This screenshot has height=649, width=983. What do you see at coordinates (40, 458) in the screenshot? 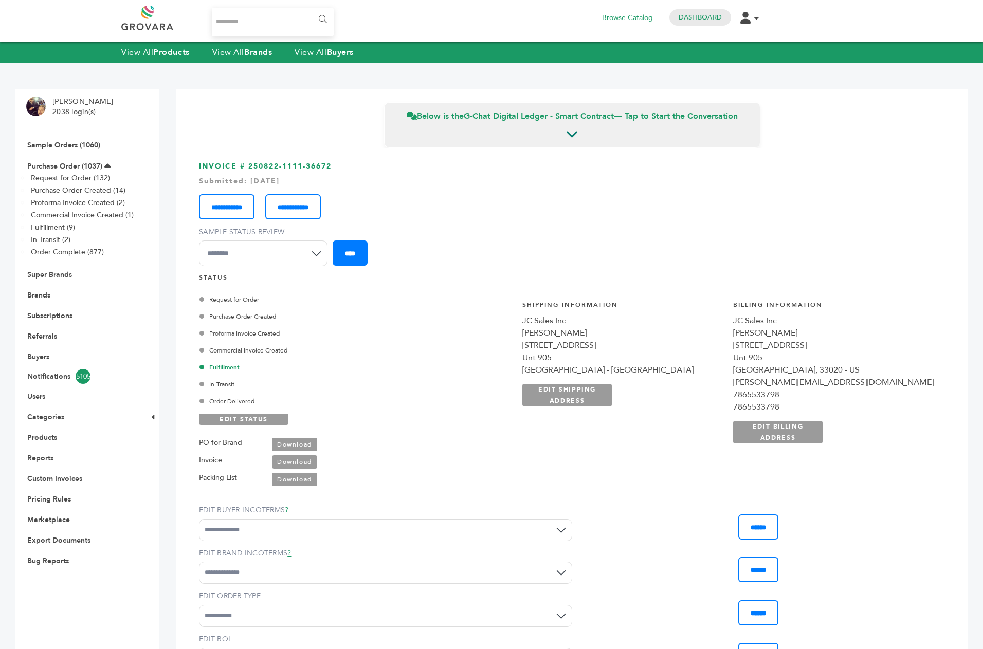
I see `a: Reports` at bounding box center [40, 458].